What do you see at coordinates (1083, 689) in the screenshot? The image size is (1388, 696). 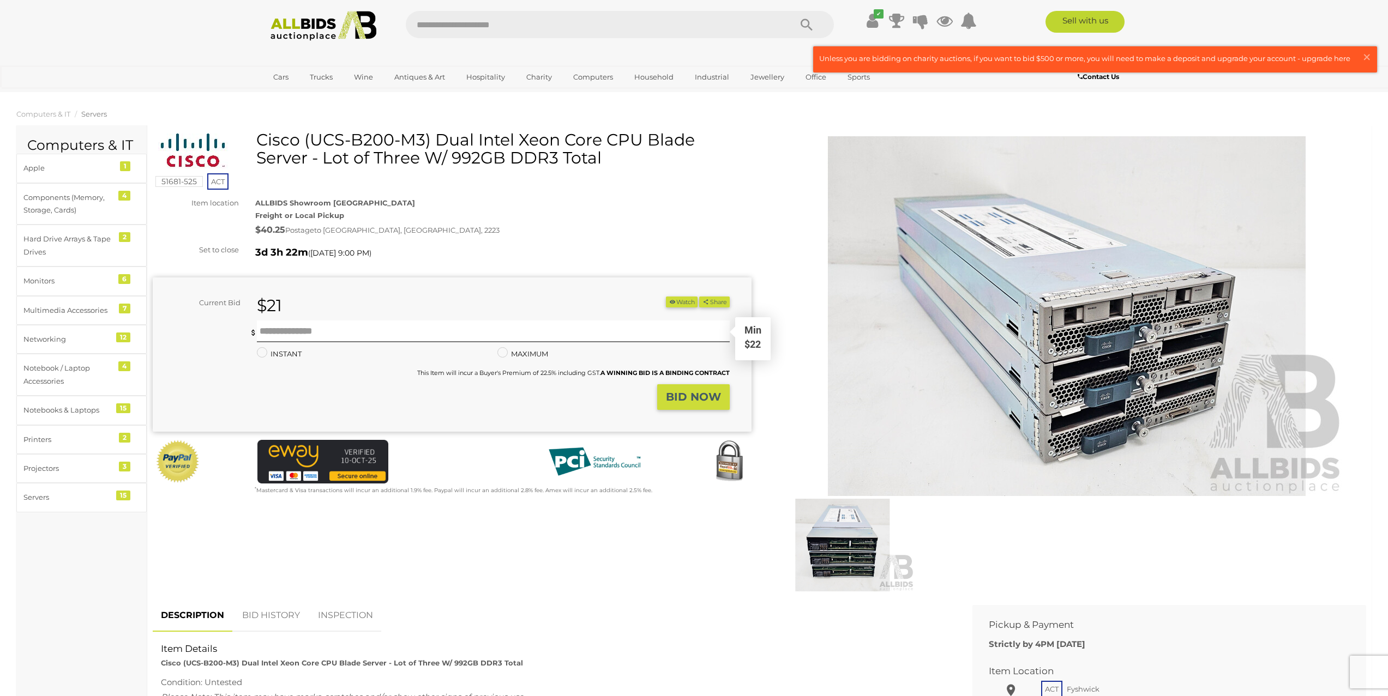 I see `span: Fyshwick` at bounding box center [1083, 689].